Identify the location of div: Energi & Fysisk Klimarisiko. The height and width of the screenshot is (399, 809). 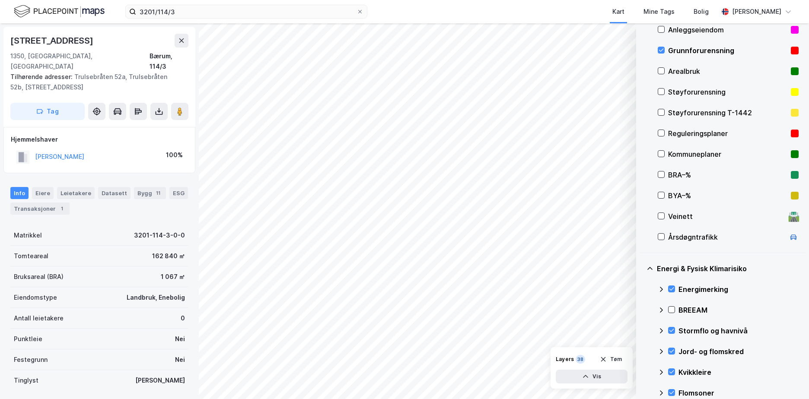
(727, 269).